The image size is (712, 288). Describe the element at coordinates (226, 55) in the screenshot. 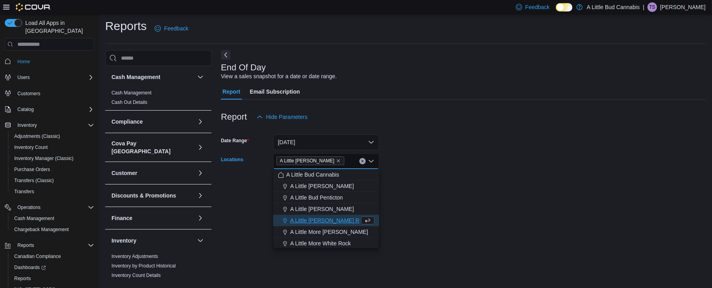

I see `button: Next` at that location.